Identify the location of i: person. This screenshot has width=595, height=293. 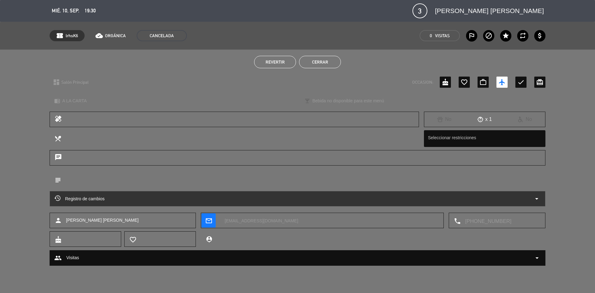
(58, 220).